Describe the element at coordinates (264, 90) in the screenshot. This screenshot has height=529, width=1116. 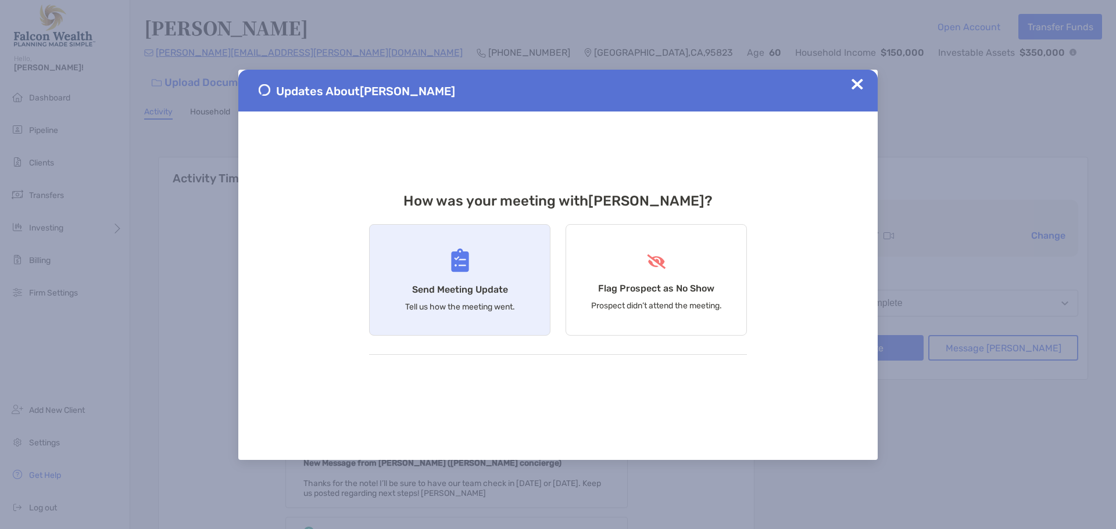
I see `img: Send Meeting Update 1` at that location.